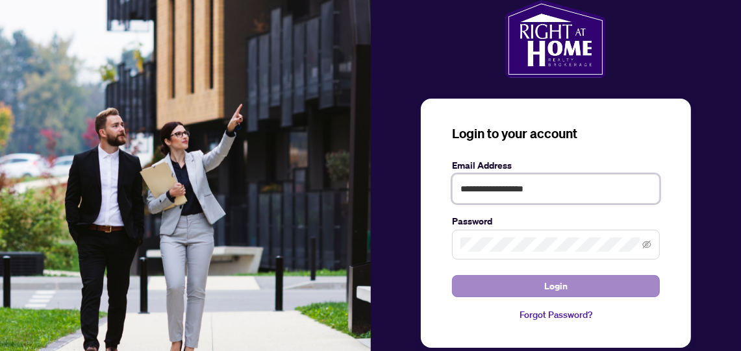 This screenshot has height=351, width=741. I want to click on button: Login, so click(556, 286).